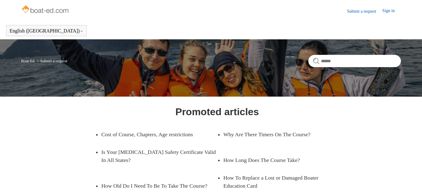  I want to click on a: Submit a request, so click(365, 11).